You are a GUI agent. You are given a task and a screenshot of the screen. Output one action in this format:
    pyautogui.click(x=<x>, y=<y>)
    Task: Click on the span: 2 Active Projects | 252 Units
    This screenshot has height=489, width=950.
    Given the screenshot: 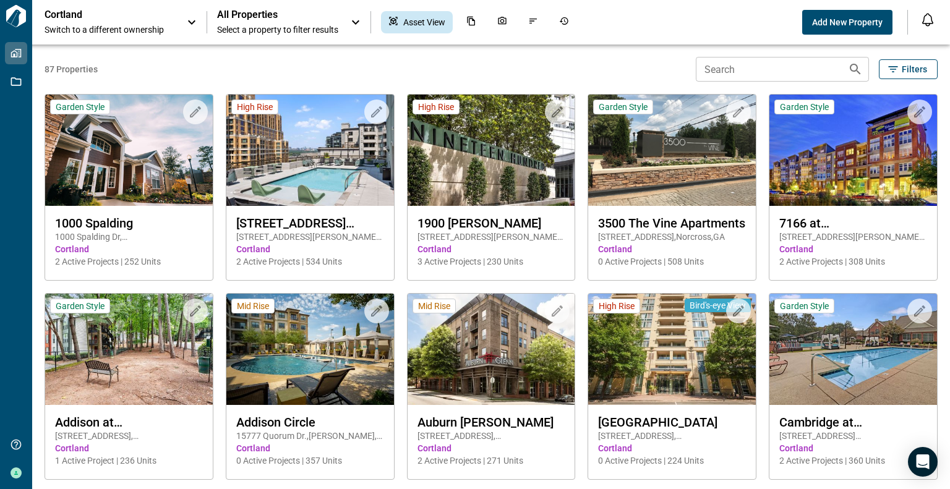 What is the action you would take?
    pyautogui.click(x=129, y=262)
    